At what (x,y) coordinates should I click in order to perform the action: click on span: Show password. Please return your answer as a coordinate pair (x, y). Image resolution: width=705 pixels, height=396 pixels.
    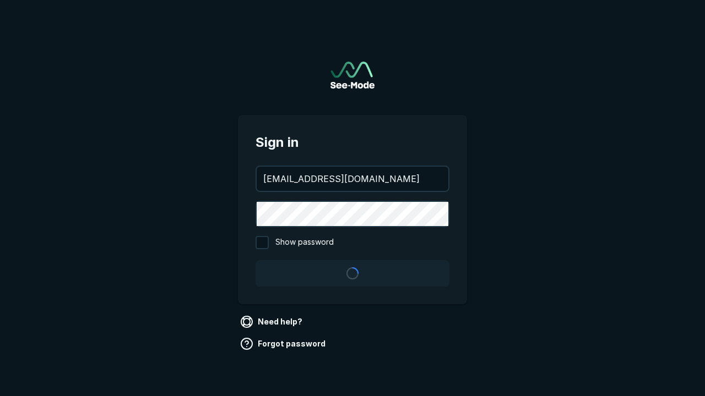
    Looking at the image, I should click on (304, 243).